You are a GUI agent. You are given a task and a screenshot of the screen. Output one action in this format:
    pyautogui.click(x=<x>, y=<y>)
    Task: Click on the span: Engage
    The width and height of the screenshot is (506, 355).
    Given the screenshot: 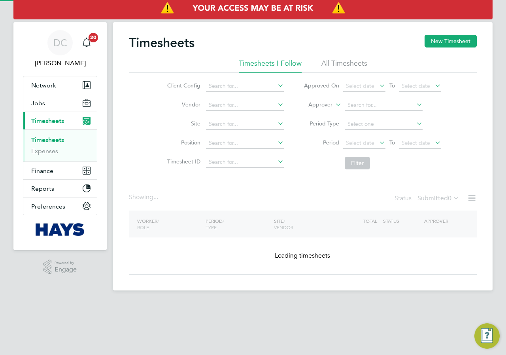 What is the action you would take?
    pyautogui.click(x=66, y=269)
    